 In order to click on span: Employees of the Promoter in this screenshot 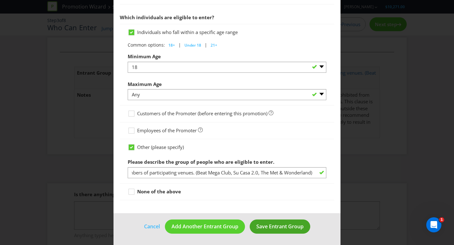, I will do `click(167, 131)`.